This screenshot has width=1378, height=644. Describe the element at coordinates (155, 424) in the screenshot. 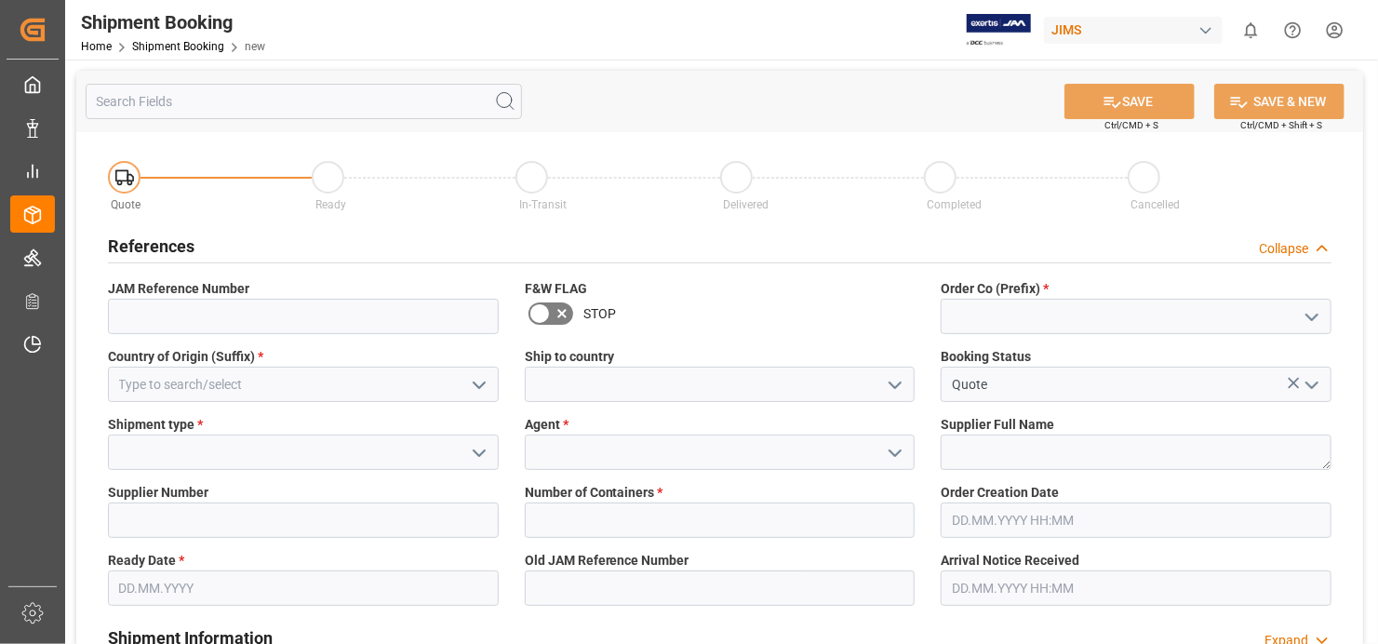

I see `span: Shipment type` at that location.